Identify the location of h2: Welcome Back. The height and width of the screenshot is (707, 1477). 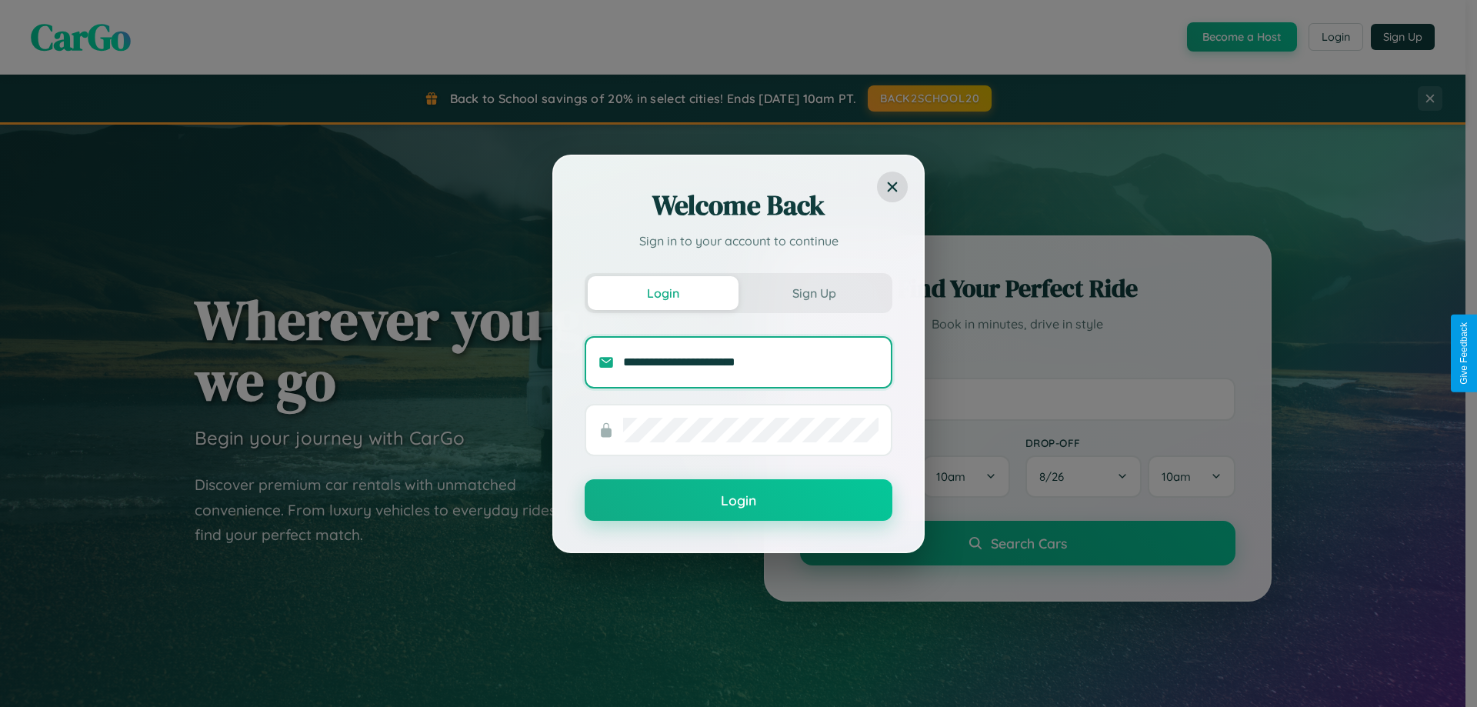
(739, 205).